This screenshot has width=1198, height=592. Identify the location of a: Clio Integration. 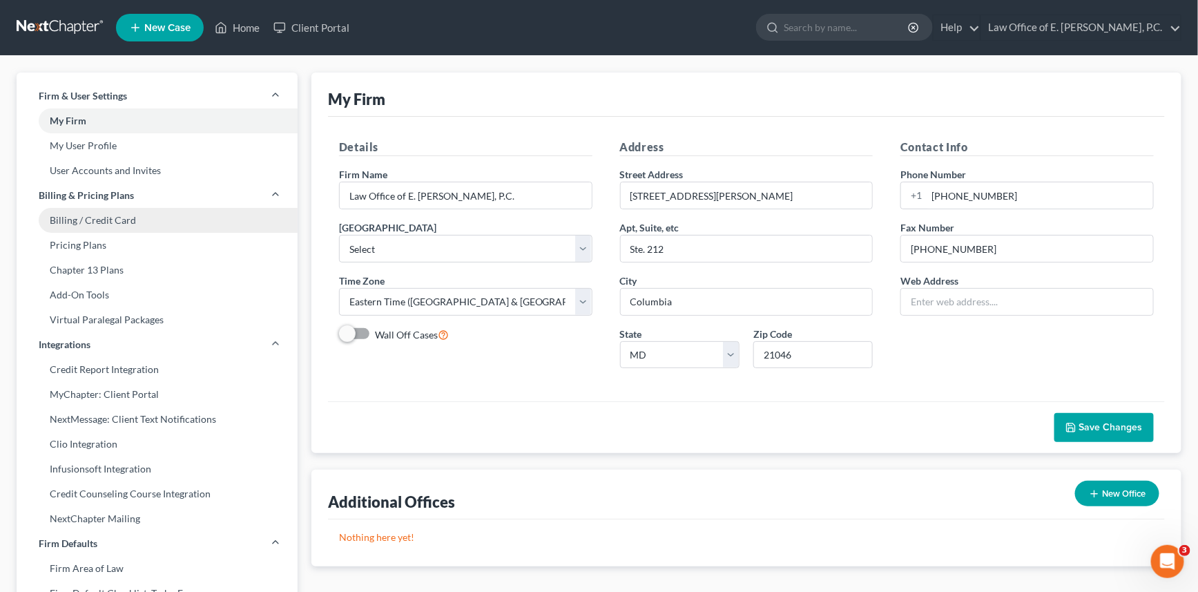
(157, 444).